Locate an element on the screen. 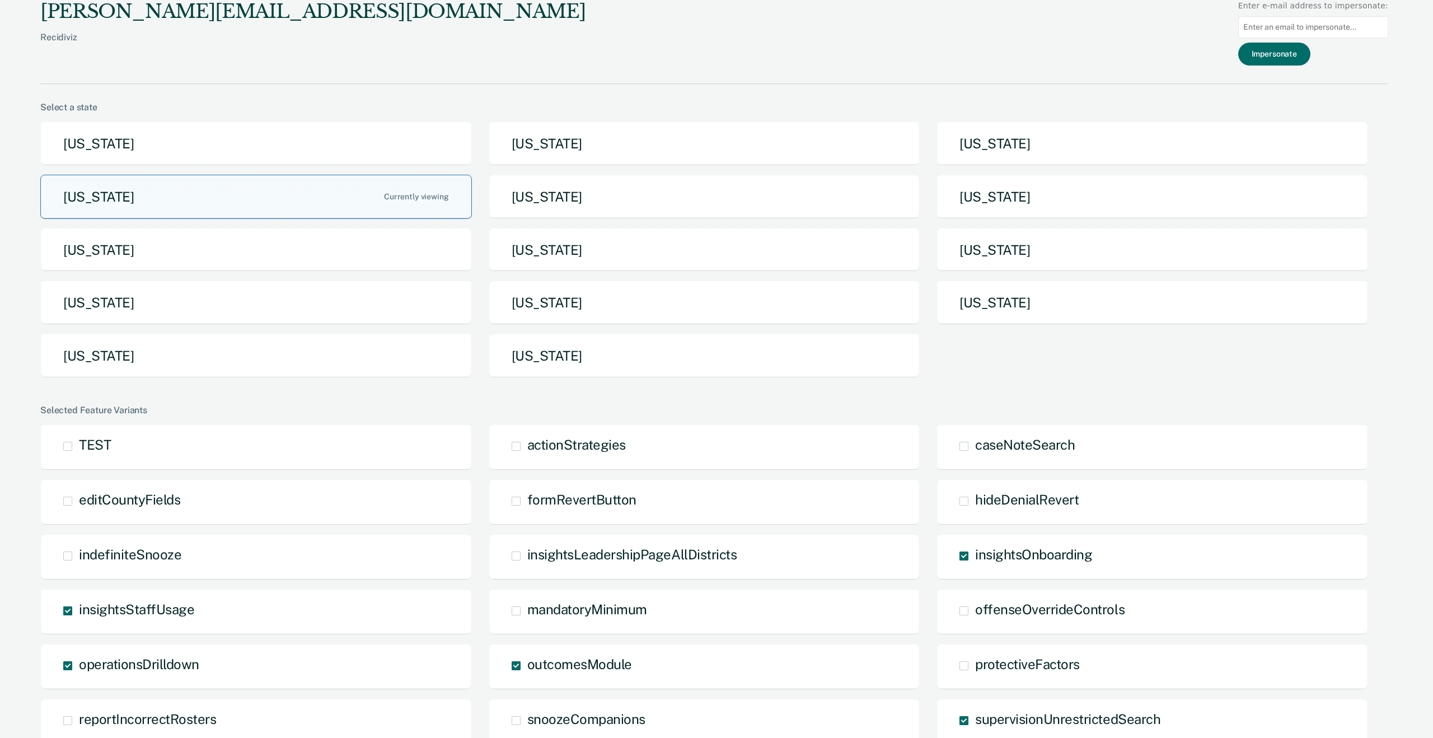 The image size is (1433, 738). span: caseNoteSearch is located at coordinates (1025, 445).